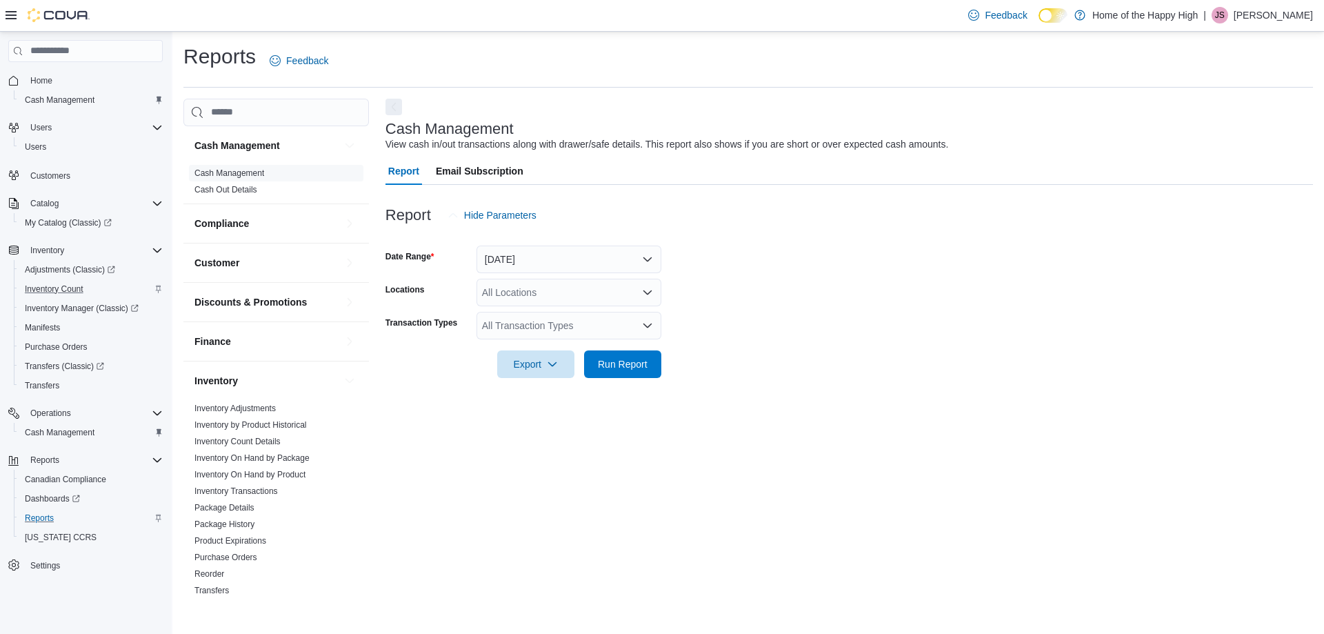 This screenshot has height=634, width=1324. What do you see at coordinates (42, 327) in the screenshot?
I see `span: Manifests` at bounding box center [42, 327].